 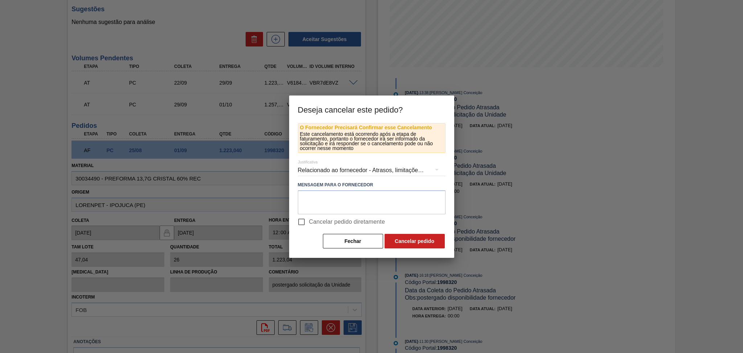 What do you see at coordinates (372, 109) in the screenshot?
I see `h3: Deseja cancelar este pedido?` at bounding box center [372, 109].